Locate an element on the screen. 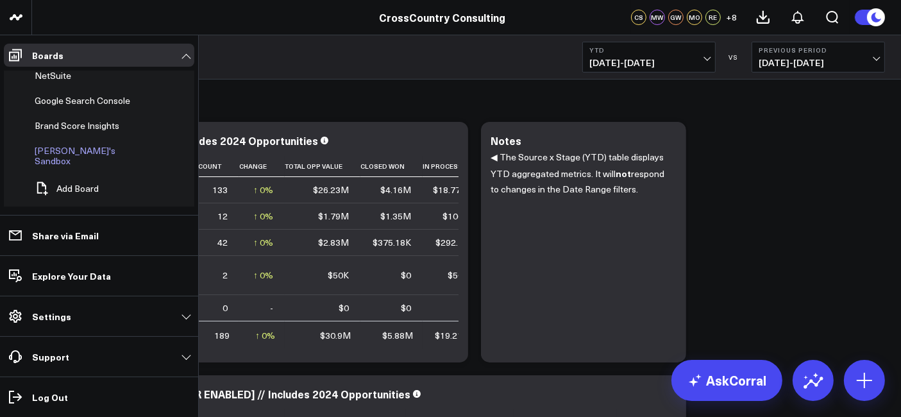 The width and height of the screenshot is (901, 417). button: +8 is located at coordinates (732, 17).